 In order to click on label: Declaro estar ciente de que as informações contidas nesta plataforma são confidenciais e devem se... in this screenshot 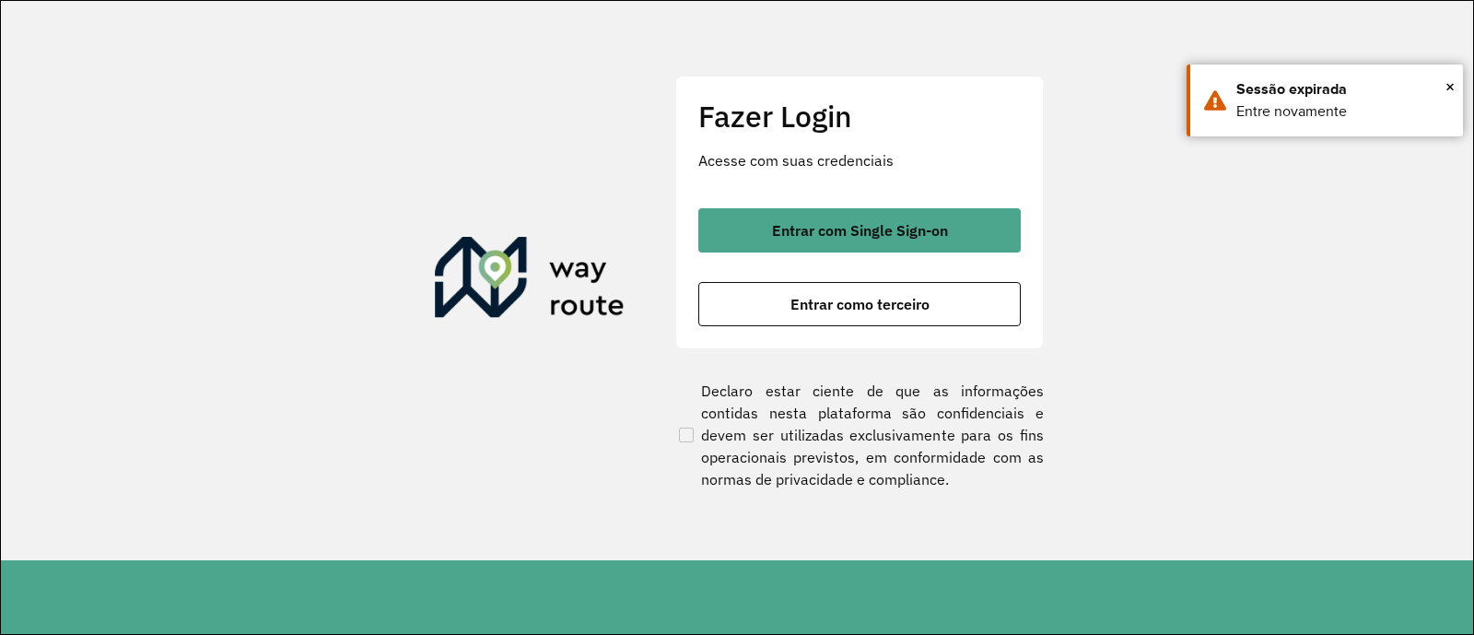, I will do `click(859, 435)`.